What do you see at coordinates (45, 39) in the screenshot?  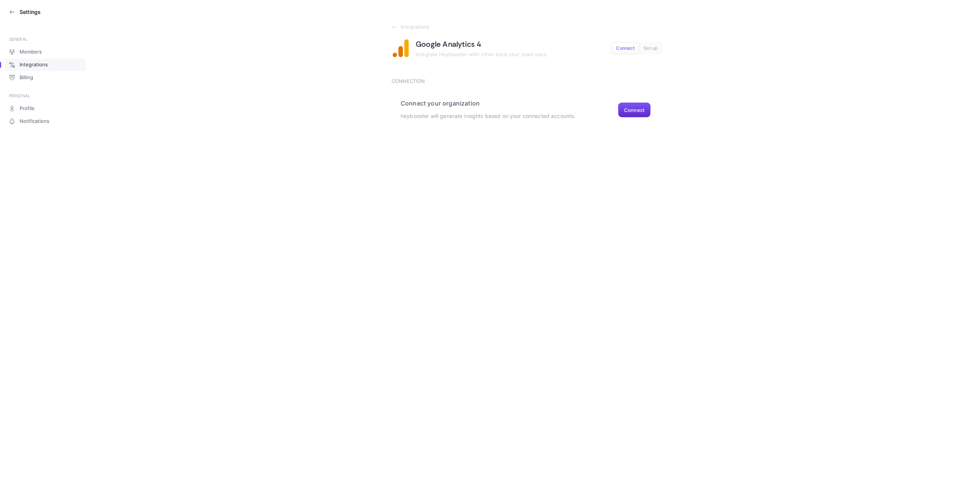 I see `div: GENERAL` at bounding box center [45, 39].